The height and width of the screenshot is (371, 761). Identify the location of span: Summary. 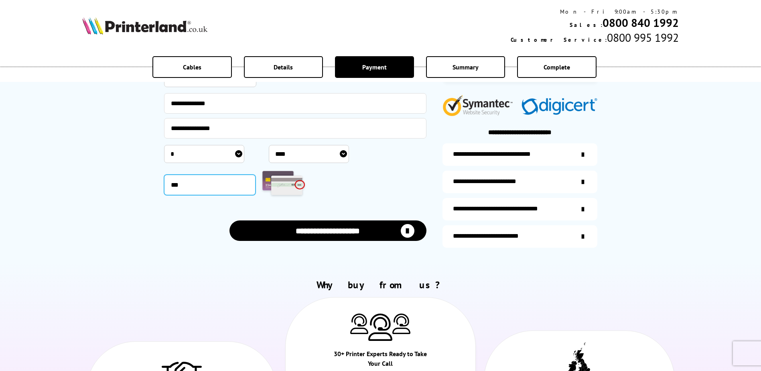
(465, 67).